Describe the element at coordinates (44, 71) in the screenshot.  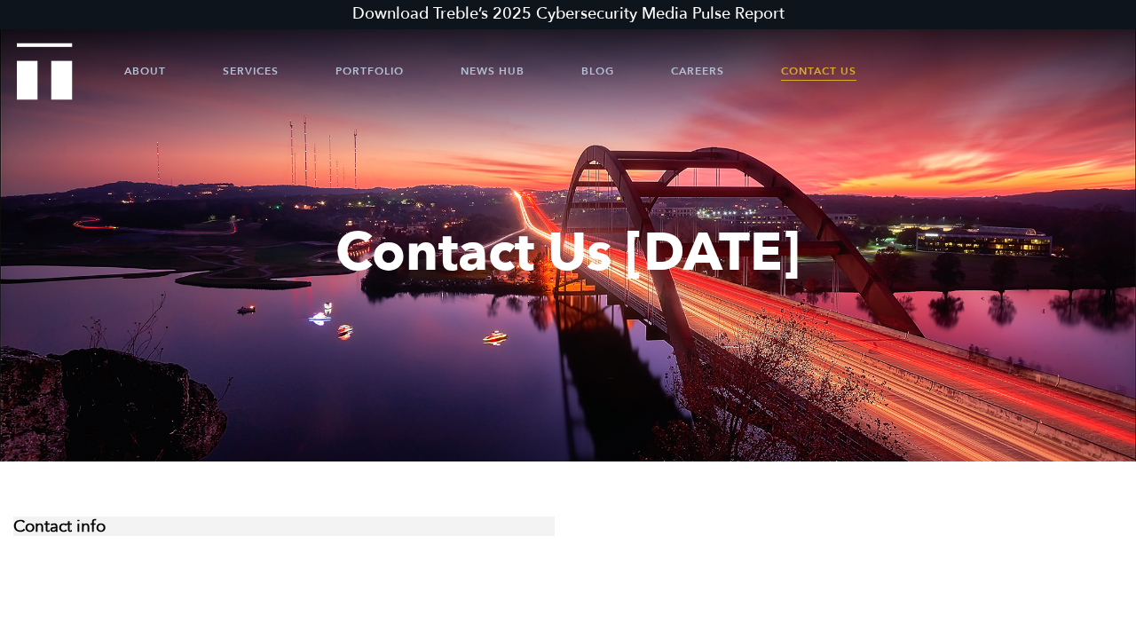
I see `a: Treble Homepage` at that location.